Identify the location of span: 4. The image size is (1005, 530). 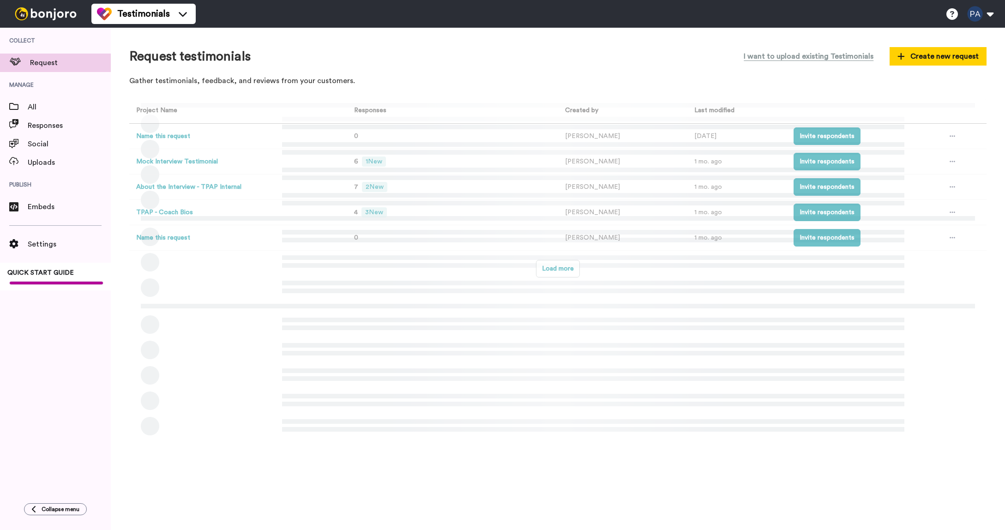
(356, 212).